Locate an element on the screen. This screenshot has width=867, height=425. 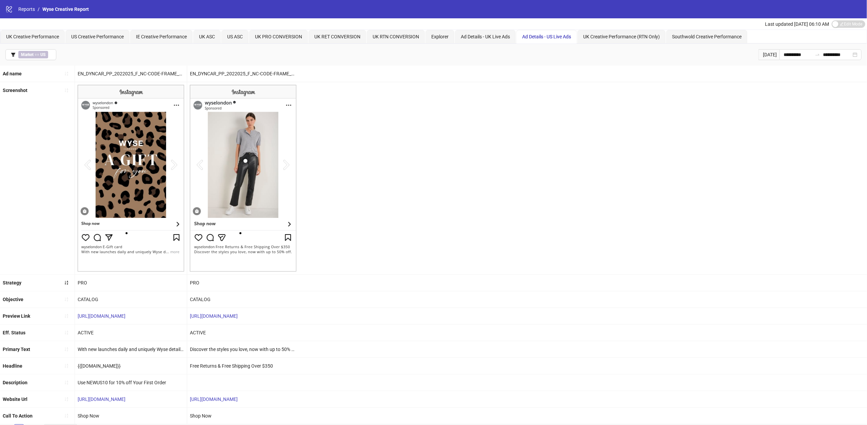
img: Screenshot 120216129922310055 is located at coordinates (131, 178).